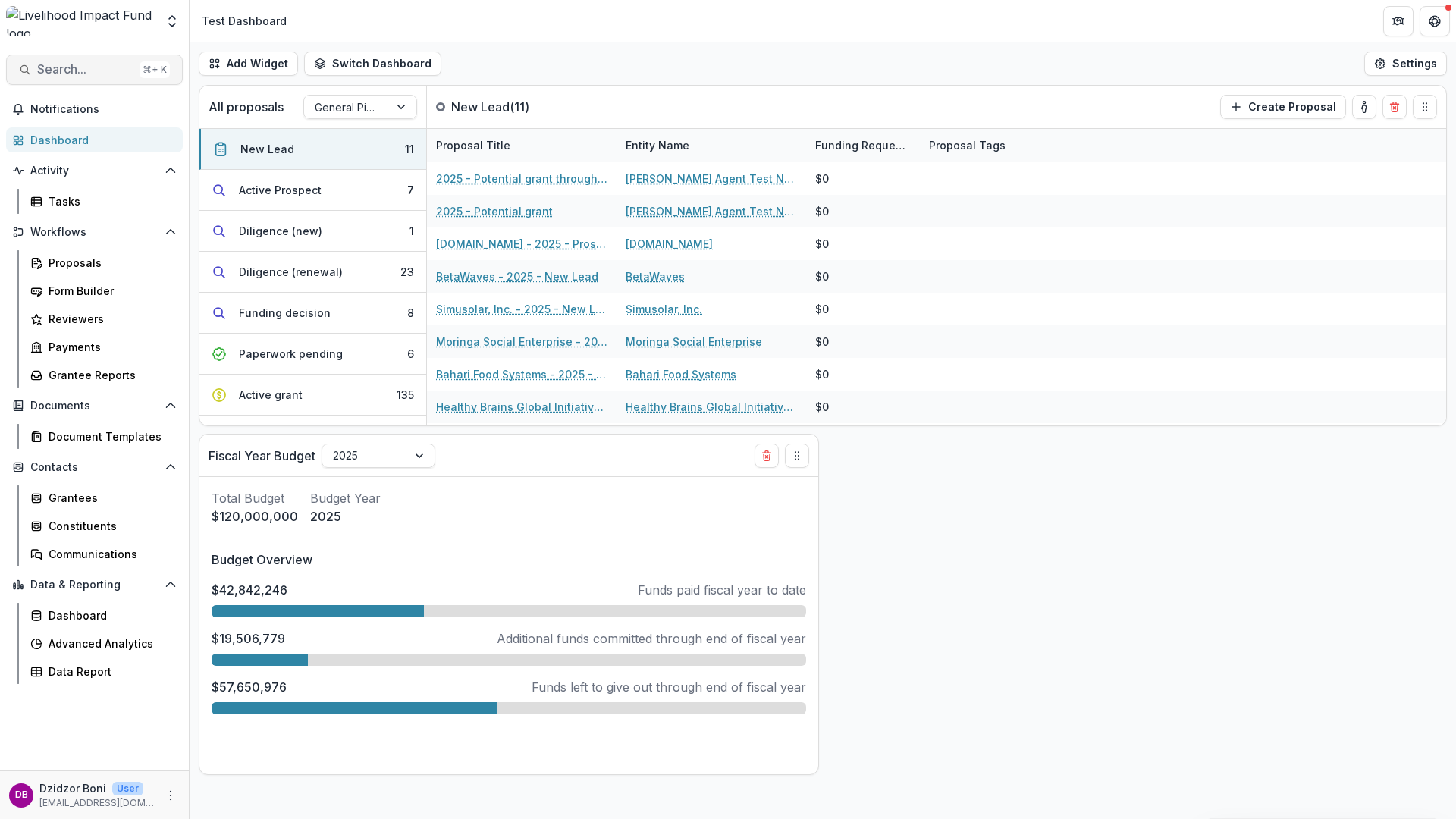 The image size is (1456, 819). I want to click on nav: breadcrumb, so click(244, 21).